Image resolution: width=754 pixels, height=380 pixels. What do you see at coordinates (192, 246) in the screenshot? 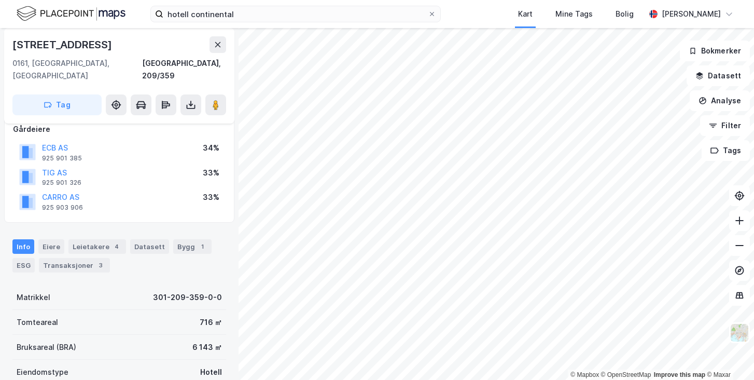
I see `div: Bygg` at bounding box center [192, 246].